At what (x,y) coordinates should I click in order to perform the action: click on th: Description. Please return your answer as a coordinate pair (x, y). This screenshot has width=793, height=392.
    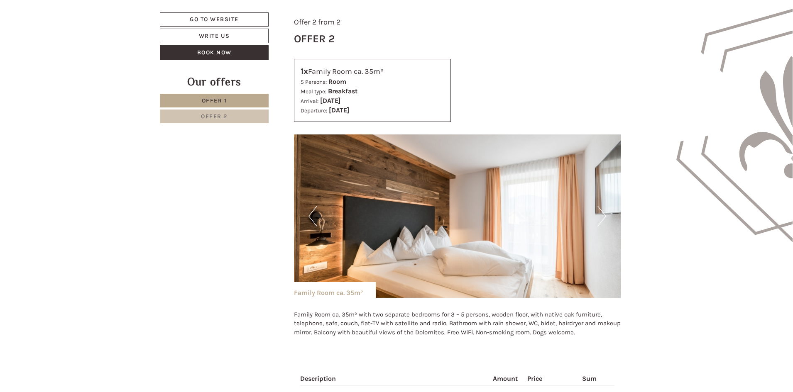
    Looking at the image, I should click on (395, 379).